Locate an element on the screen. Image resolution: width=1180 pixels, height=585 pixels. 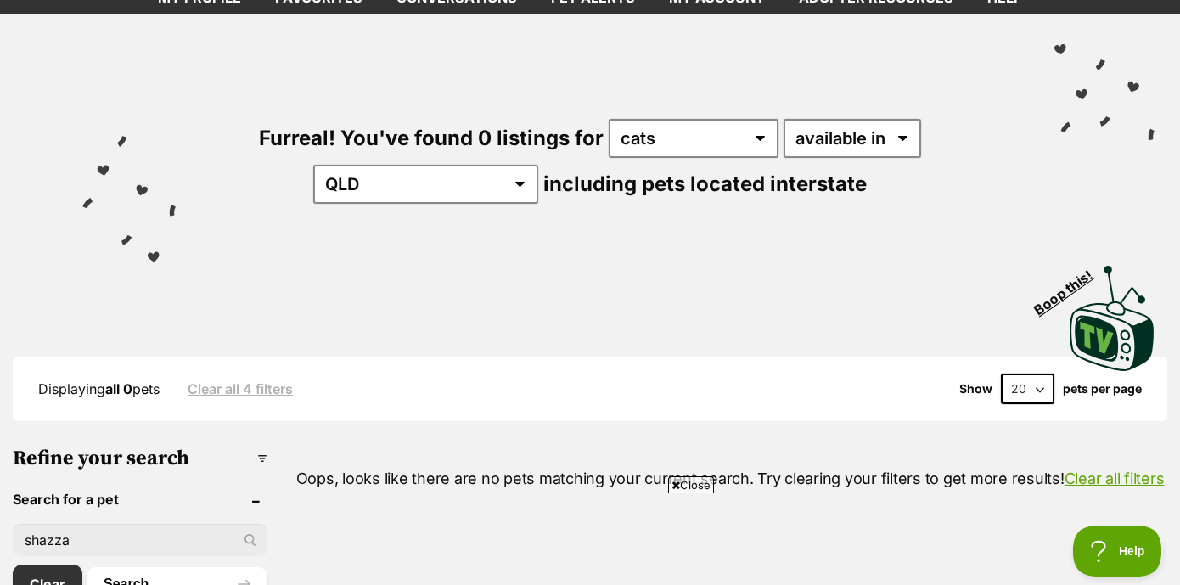
span: Displaying pets is located at coordinates (98, 389).